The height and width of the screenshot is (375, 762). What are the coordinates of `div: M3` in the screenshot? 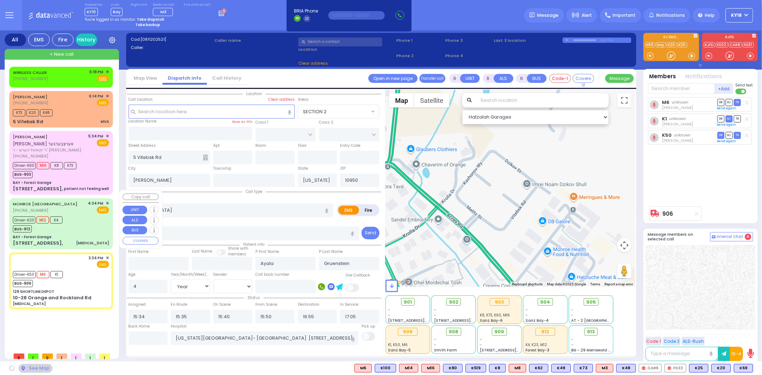 It's located at (605, 369).